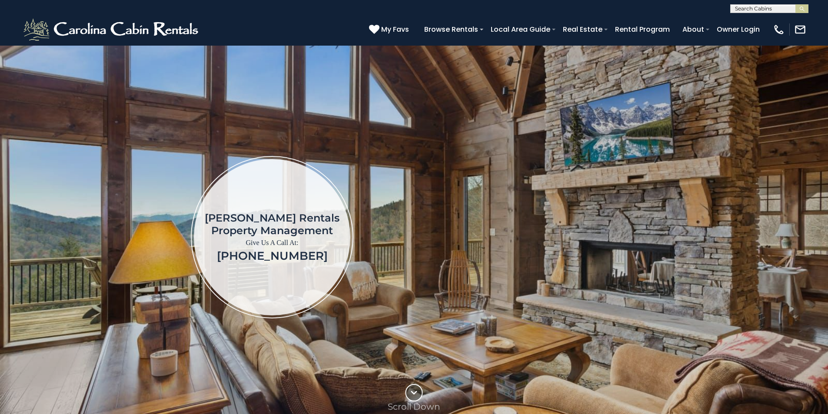 The image size is (828, 414). What do you see at coordinates (520, 29) in the screenshot?
I see `a: Local Area Guide` at bounding box center [520, 29].